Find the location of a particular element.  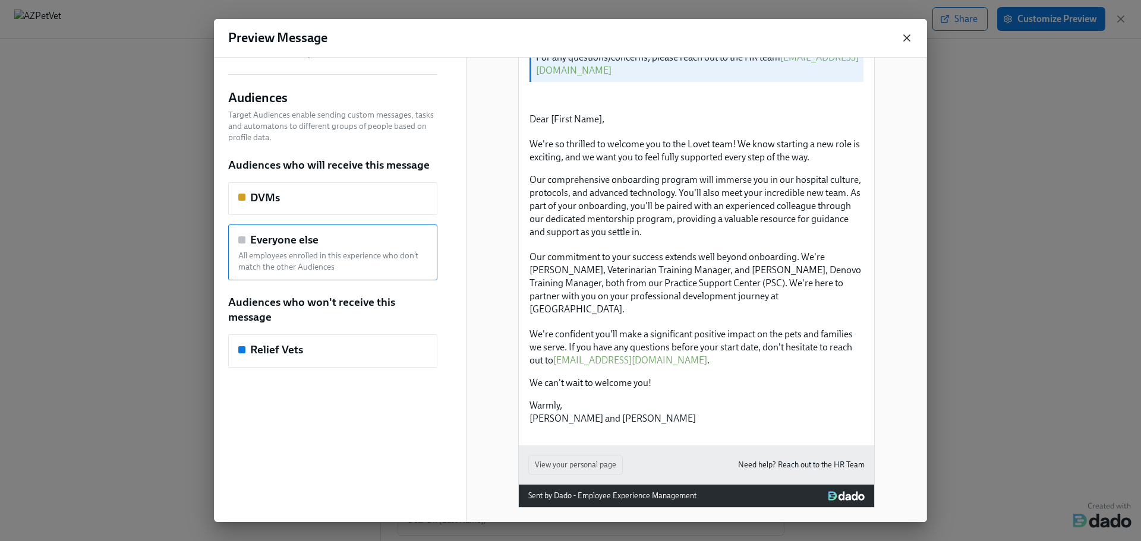

h5: Audiences who won't receive this message is located at coordinates (333, 309).